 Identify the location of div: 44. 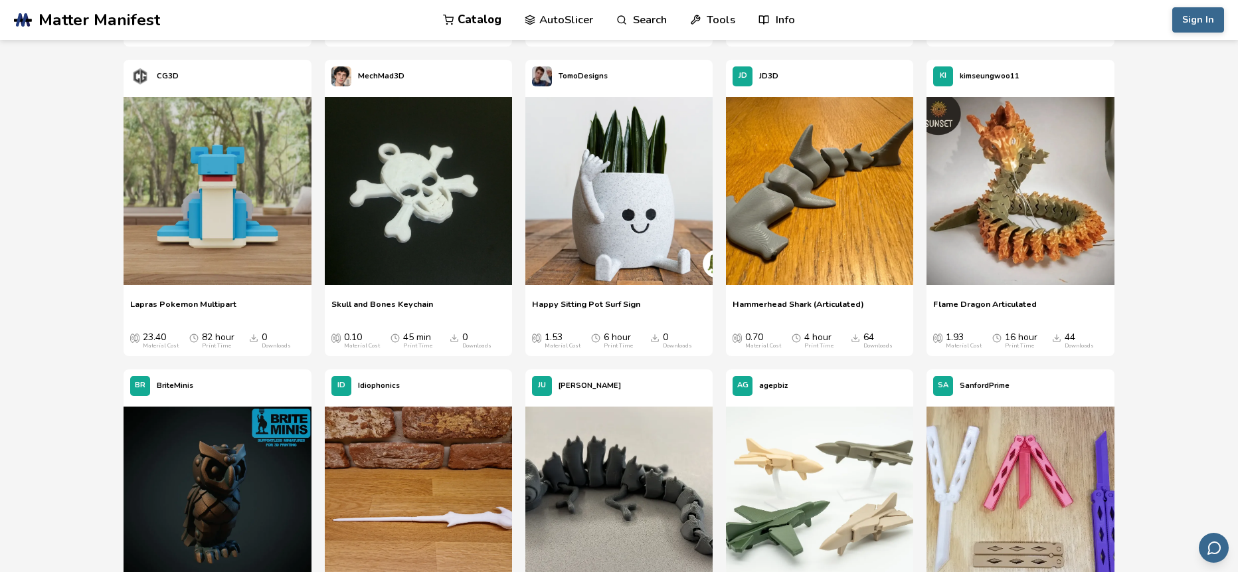
(1079, 341).